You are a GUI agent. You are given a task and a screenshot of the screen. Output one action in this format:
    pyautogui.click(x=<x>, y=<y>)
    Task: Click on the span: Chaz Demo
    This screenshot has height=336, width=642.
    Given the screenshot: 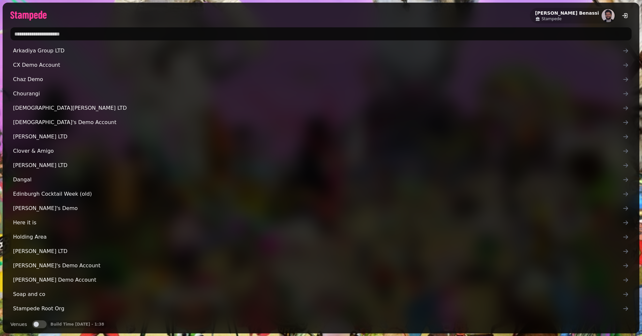 What is the action you would take?
    pyautogui.click(x=317, y=80)
    